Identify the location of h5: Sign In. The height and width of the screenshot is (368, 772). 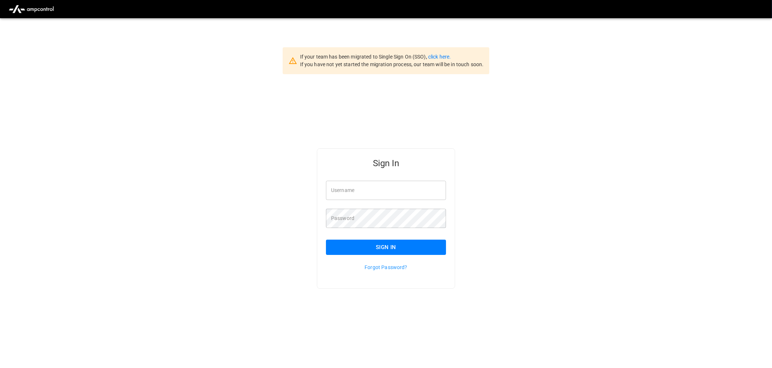
(386, 163).